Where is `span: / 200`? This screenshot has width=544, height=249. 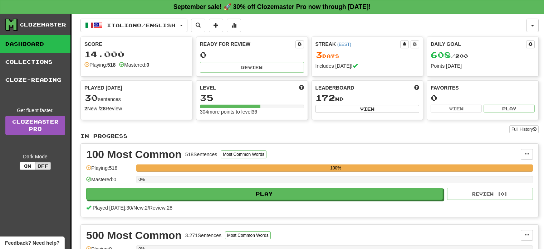
span: / 200 is located at coordinates (449, 56).